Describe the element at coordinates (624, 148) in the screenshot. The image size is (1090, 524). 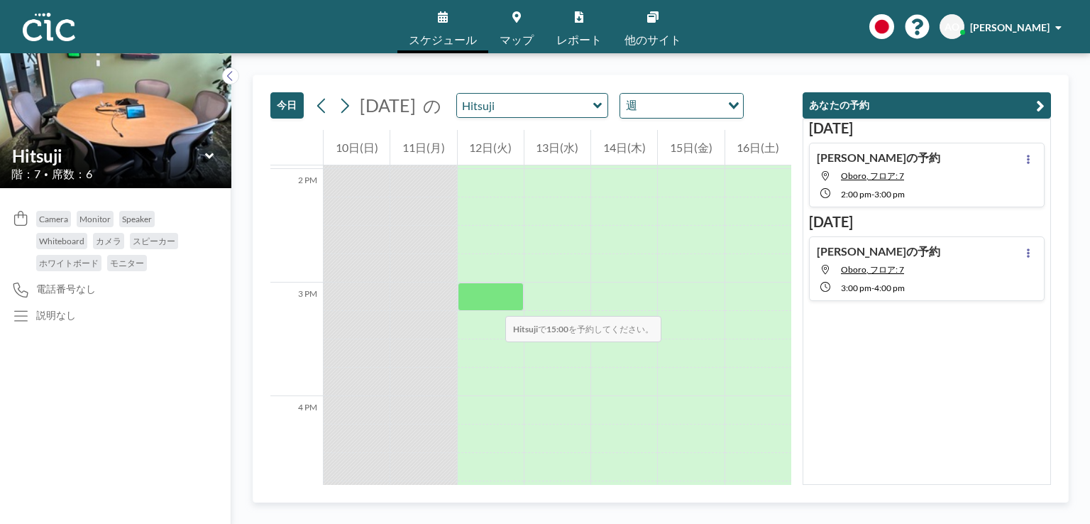
I see `div: 14日(木)` at that location.